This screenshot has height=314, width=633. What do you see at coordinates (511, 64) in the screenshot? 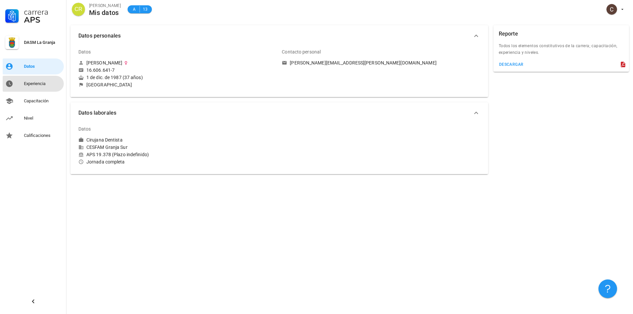
I see `button: descargar` at bounding box center [511, 64].